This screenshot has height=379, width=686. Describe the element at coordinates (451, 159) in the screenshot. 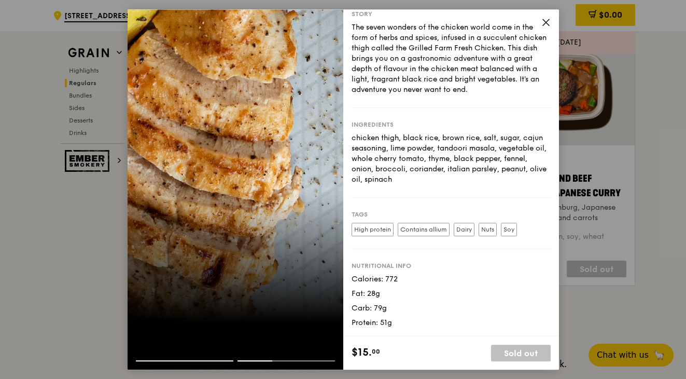

I see `div: chicken thigh, black rice, brown rice, salt, sugar, cajun seasoning, lime powder, tandoori masala...` at that location.